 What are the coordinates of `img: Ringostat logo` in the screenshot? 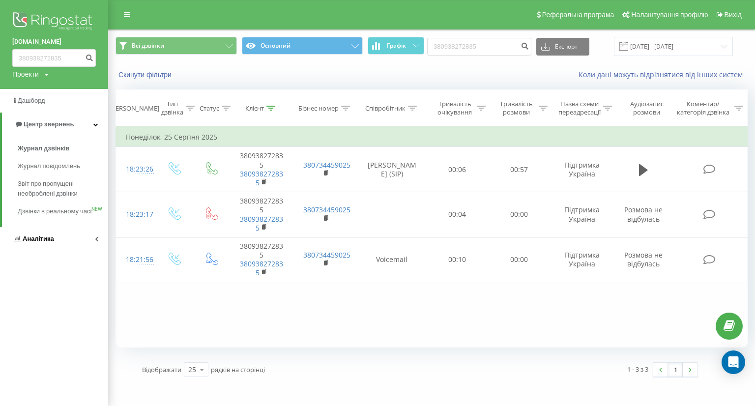 It's located at (54, 22).